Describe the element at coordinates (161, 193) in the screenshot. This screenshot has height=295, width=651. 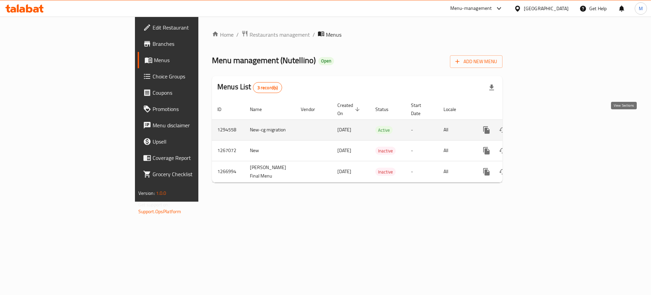
I see `span: 1.0.0` at that location.